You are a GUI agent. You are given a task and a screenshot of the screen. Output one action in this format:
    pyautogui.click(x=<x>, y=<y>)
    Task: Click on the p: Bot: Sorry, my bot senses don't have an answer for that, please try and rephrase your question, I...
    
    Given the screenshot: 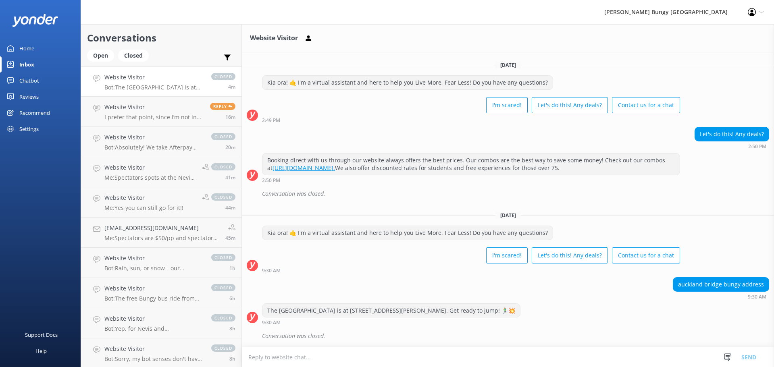 What is the action you would take?
    pyautogui.click(x=154, y=359)
    